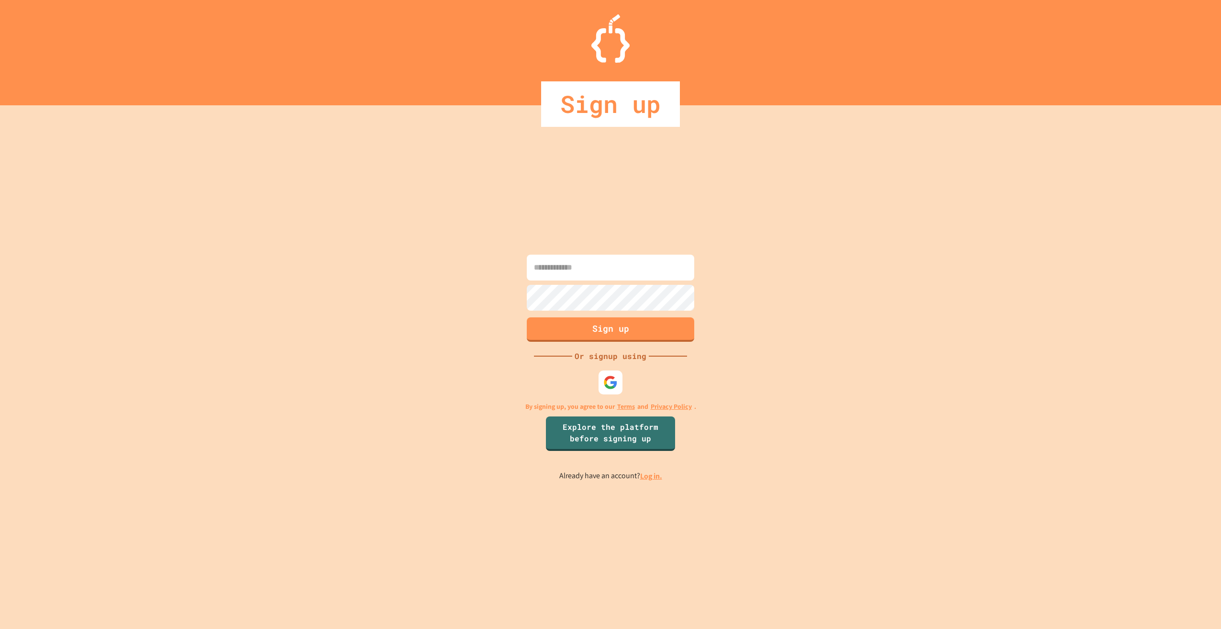  Describe the element at coordinates (651, 476) in the screenshot. I see `a: Log in.` at that location.